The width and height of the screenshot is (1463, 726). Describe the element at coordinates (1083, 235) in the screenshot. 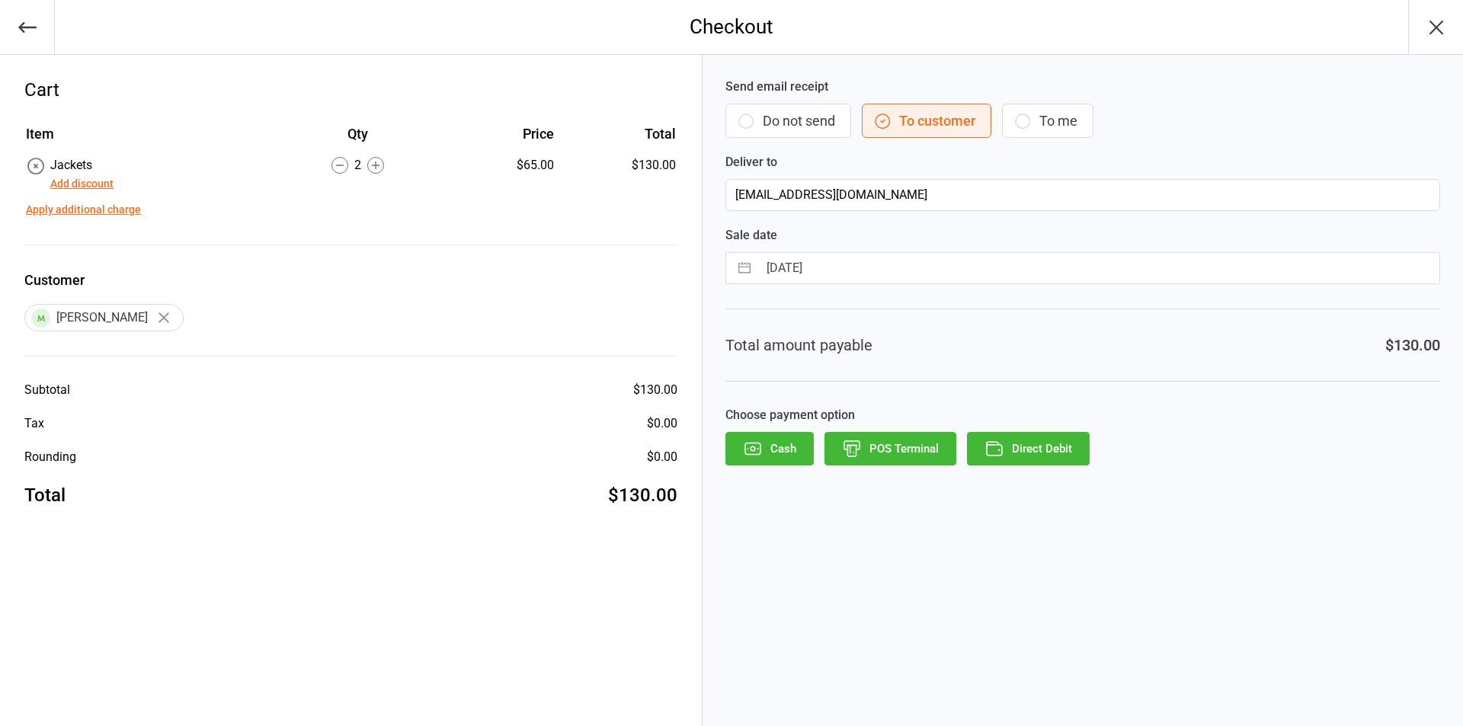

I see `label: Sale date` at that location.